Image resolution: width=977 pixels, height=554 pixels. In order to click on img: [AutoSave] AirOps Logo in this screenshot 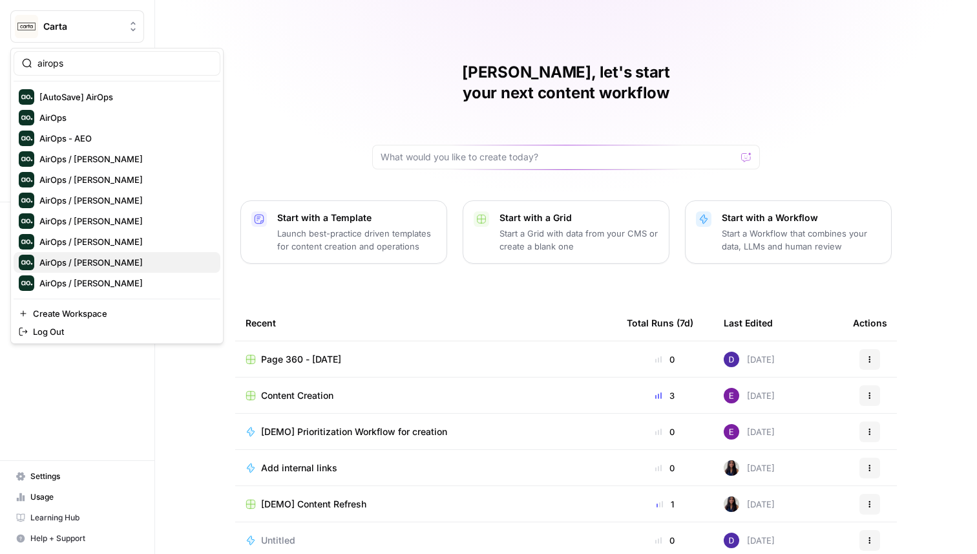, I will do `click(26, 97)`.